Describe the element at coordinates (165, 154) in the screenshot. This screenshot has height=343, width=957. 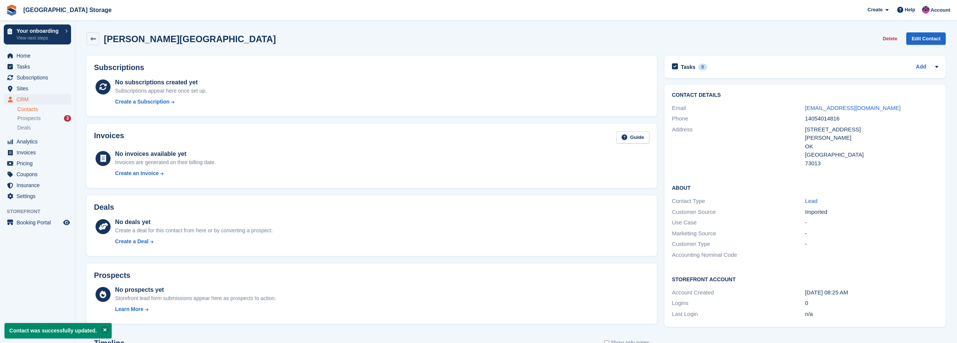
I see `div: No invoices available yet` at that location.